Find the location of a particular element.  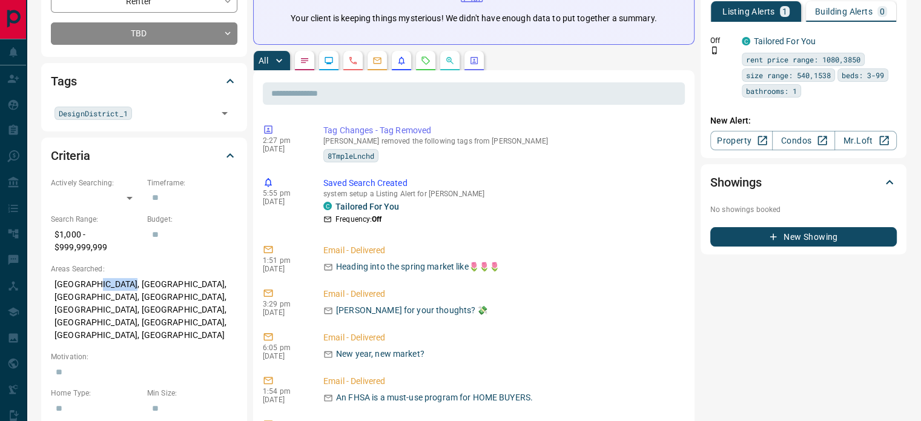

p: Heading into the spring market like🌷🌷🌷 is located at coordinates (418, 266).